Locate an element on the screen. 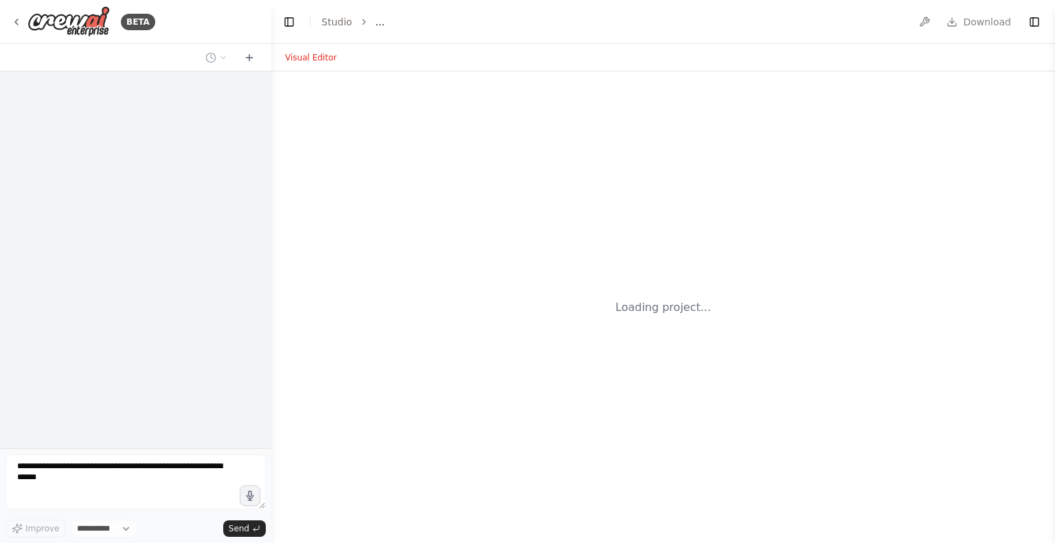 The height and width of the screenshot is (543, 1055). button: Switch to previous chat is located at coordinates (216, 58).